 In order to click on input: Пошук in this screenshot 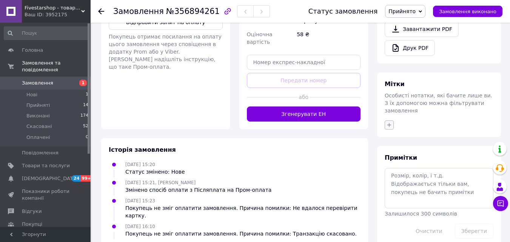, I will do `click(46, 33)`.